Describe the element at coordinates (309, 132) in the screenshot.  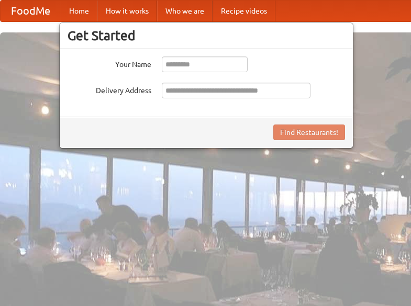
I see `button: Find Restaurants!` at that location.